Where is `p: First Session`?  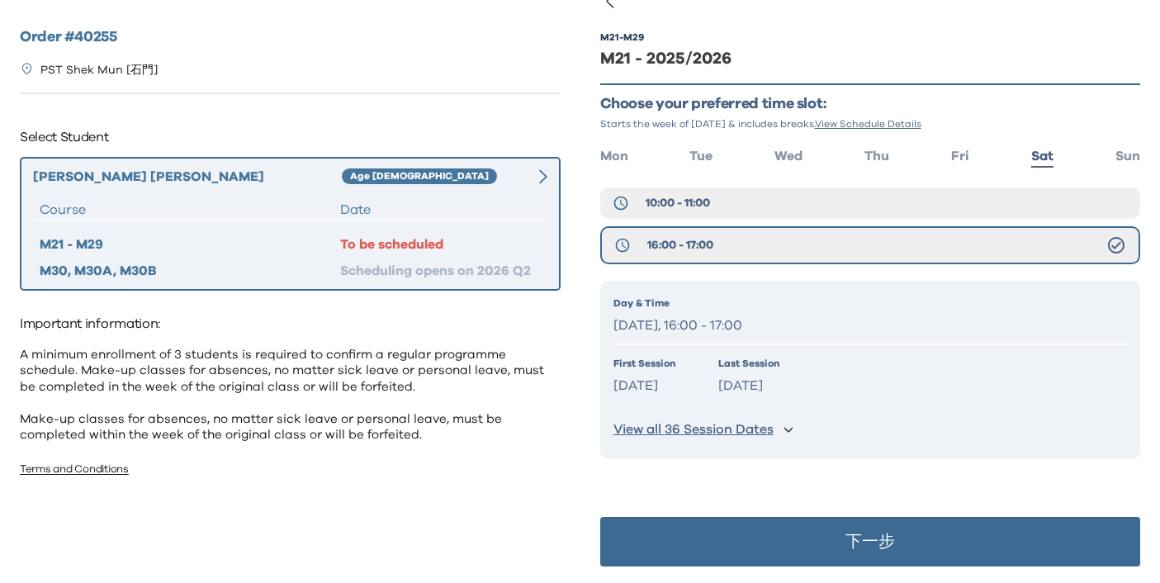
p: First Session is located at coordinates (644, 363).